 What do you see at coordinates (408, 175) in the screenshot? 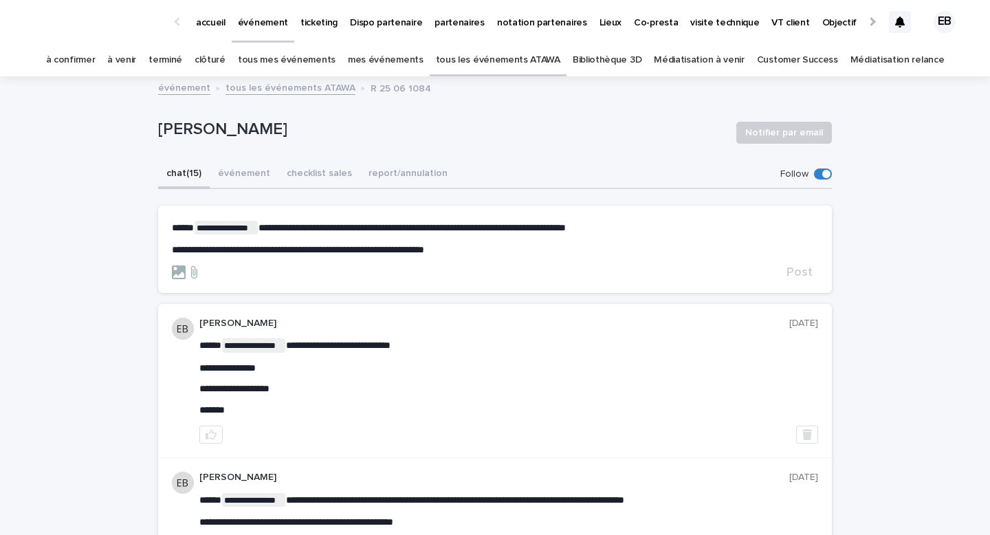
I see `button: report/annulation` at bounding box center [408, 175].